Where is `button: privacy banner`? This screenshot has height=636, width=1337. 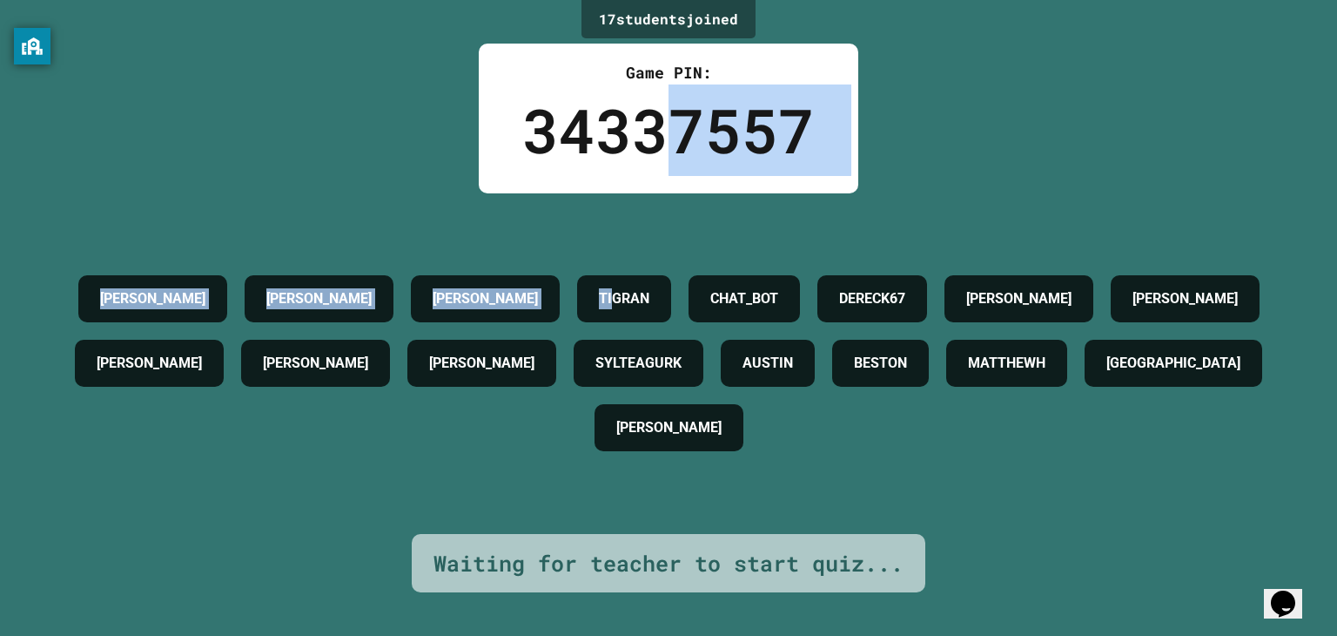 button: privacy banner is located at coordinates (32, 46).